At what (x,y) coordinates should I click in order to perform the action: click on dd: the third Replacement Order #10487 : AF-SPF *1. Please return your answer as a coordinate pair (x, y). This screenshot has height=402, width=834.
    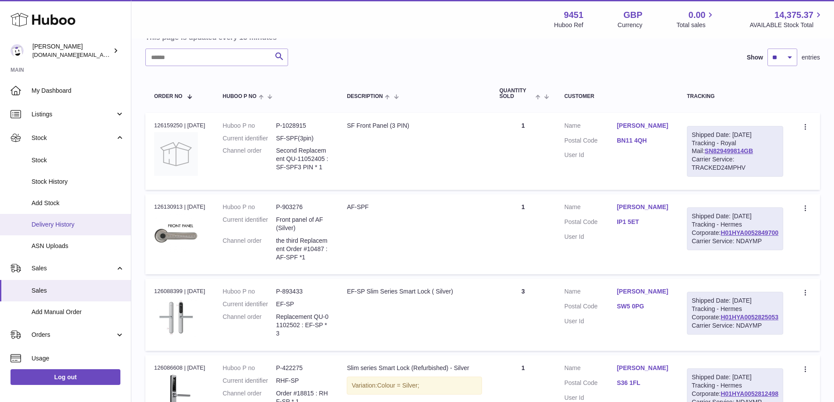
    Looking at the image, I should click on (303, 249).